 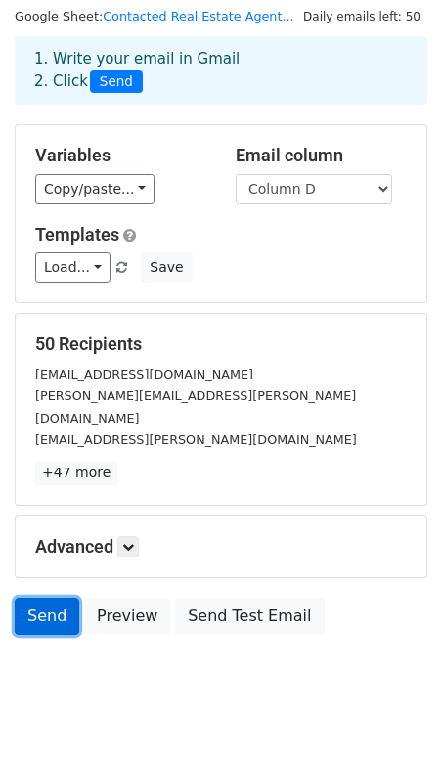 I want to click on span: Send, so click(x=116, y=82).